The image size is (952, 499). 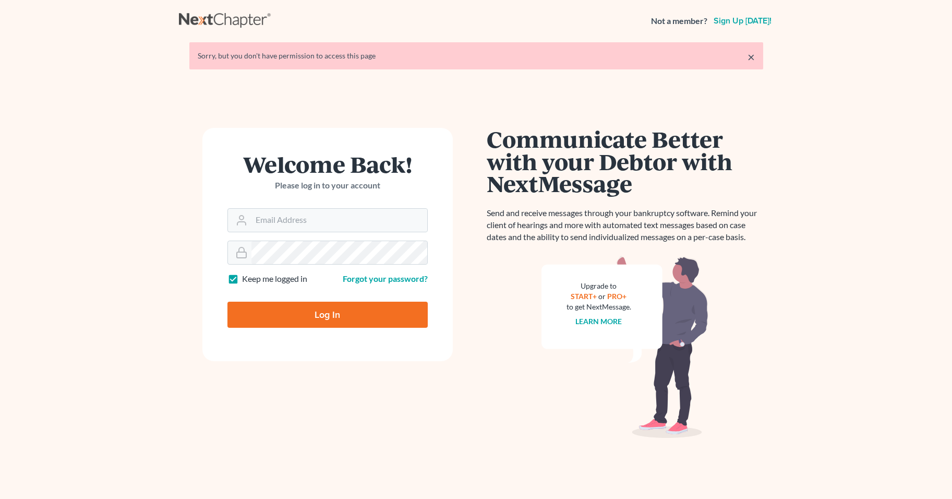 What do you see at coordinates (599, 321) in the screenshot?
I see `a: Learn more` at bounding box center [599, 321].